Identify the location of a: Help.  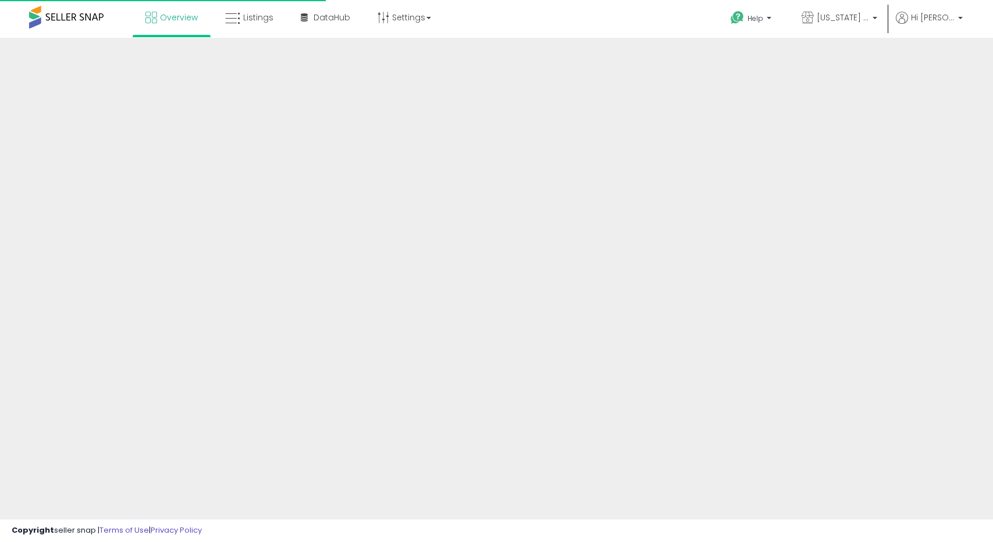
(752, 20).